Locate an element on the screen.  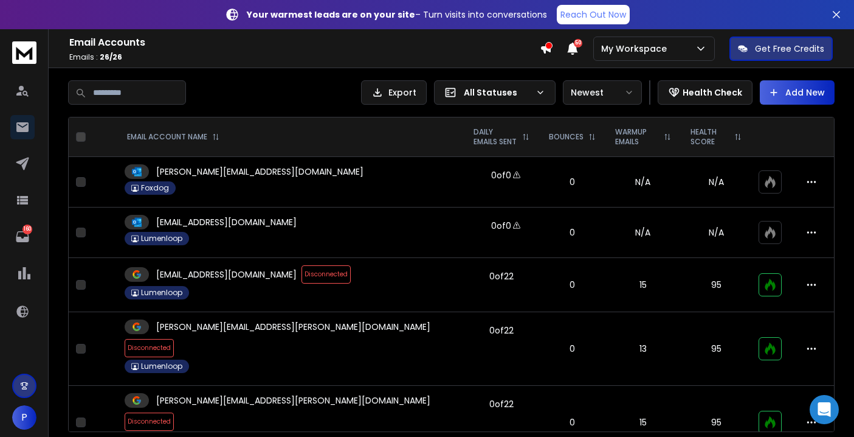
p: – Turn visits into conversations is located at coordinates (397, 15).